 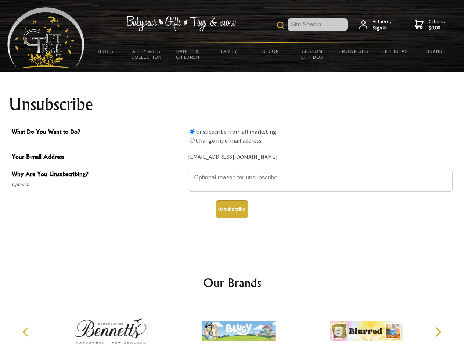 What do you see at coordinates (46, 38) in the screenshot?
I see `img: Babyware - Gifts - Toys and more...` at bounding box center [46, 38].